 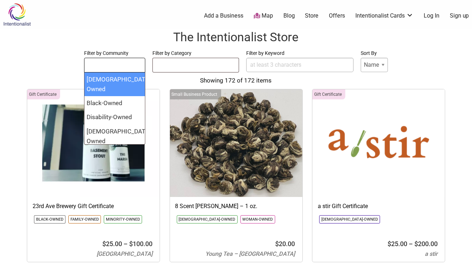 What do you see at coordinates (285, 243) in the screenshot?
I see `bdi: 20.00` at bounding box center [285, 243].